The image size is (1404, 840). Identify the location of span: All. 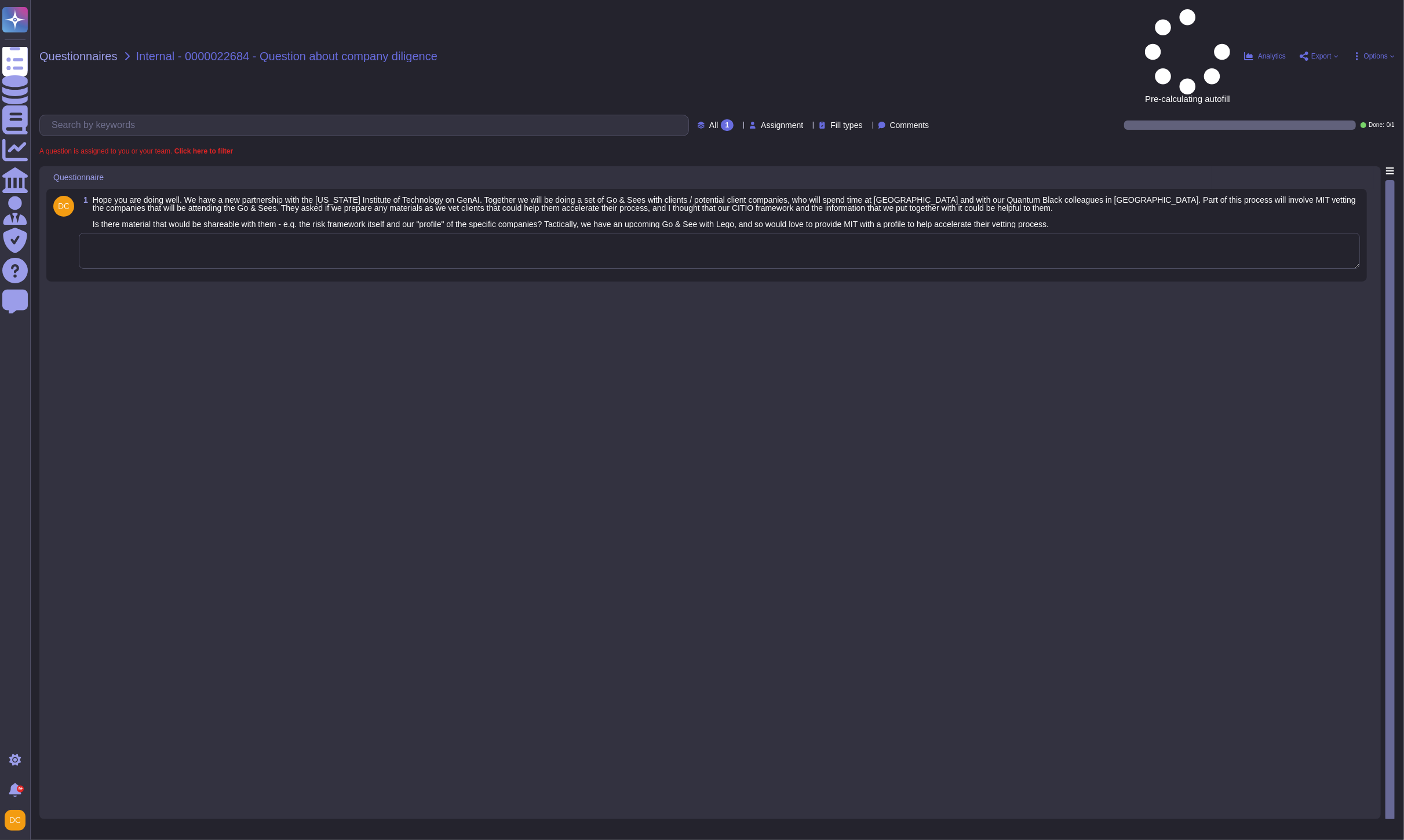
(714, 125).